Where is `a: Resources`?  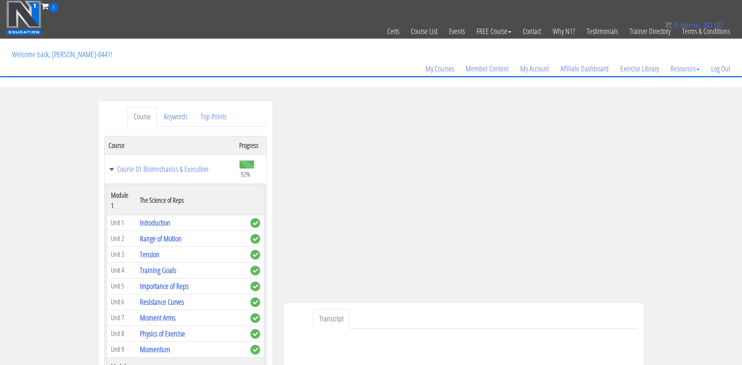 a: Resources is located at coordinates (685, 69).